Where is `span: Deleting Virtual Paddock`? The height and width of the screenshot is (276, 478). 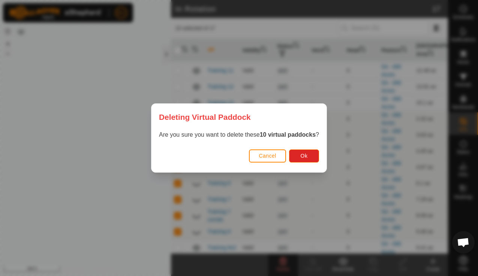 span: Deleting Virtual Paddock is located at coordinates (205, 117).